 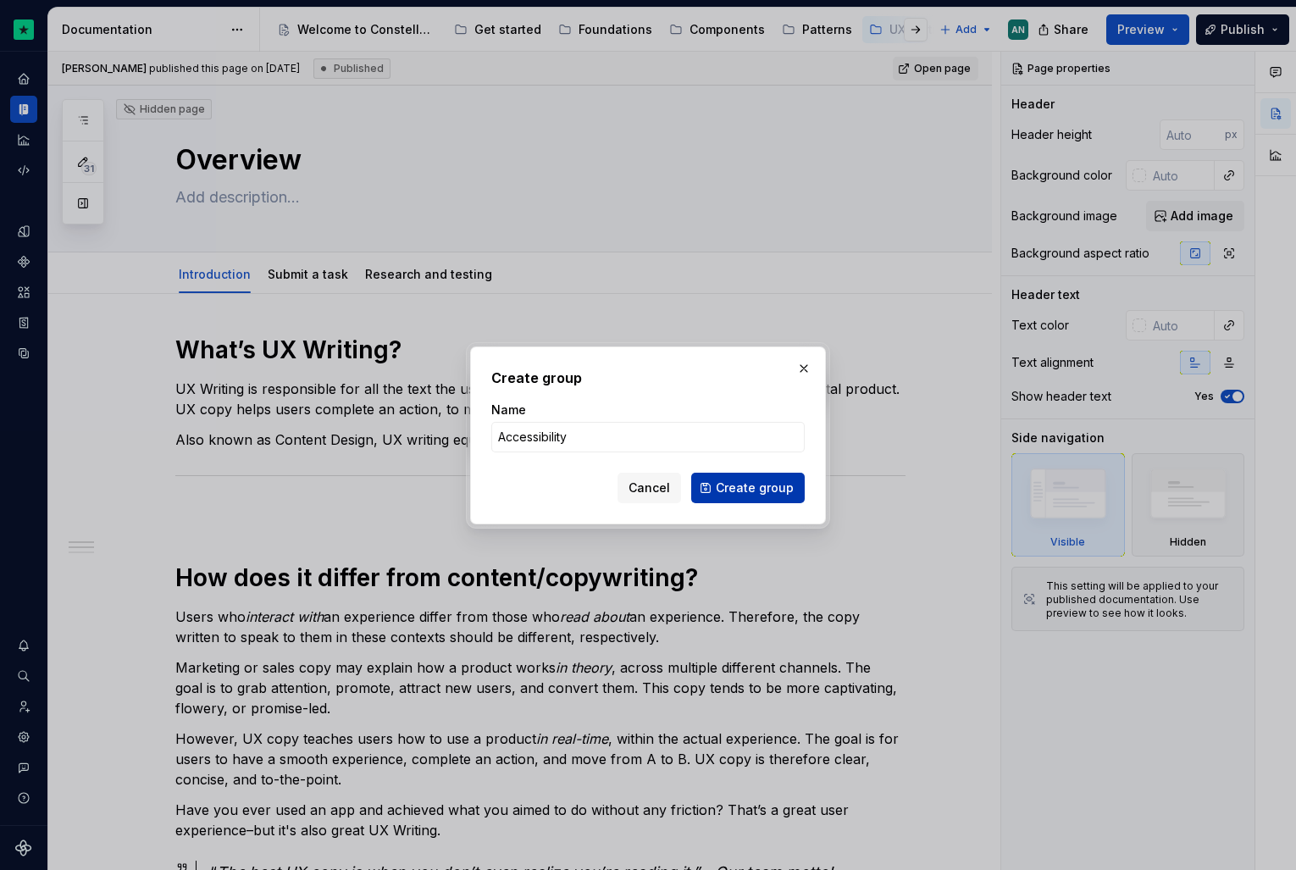 I want to click on button: Cancel, so click(x=649, y=488).